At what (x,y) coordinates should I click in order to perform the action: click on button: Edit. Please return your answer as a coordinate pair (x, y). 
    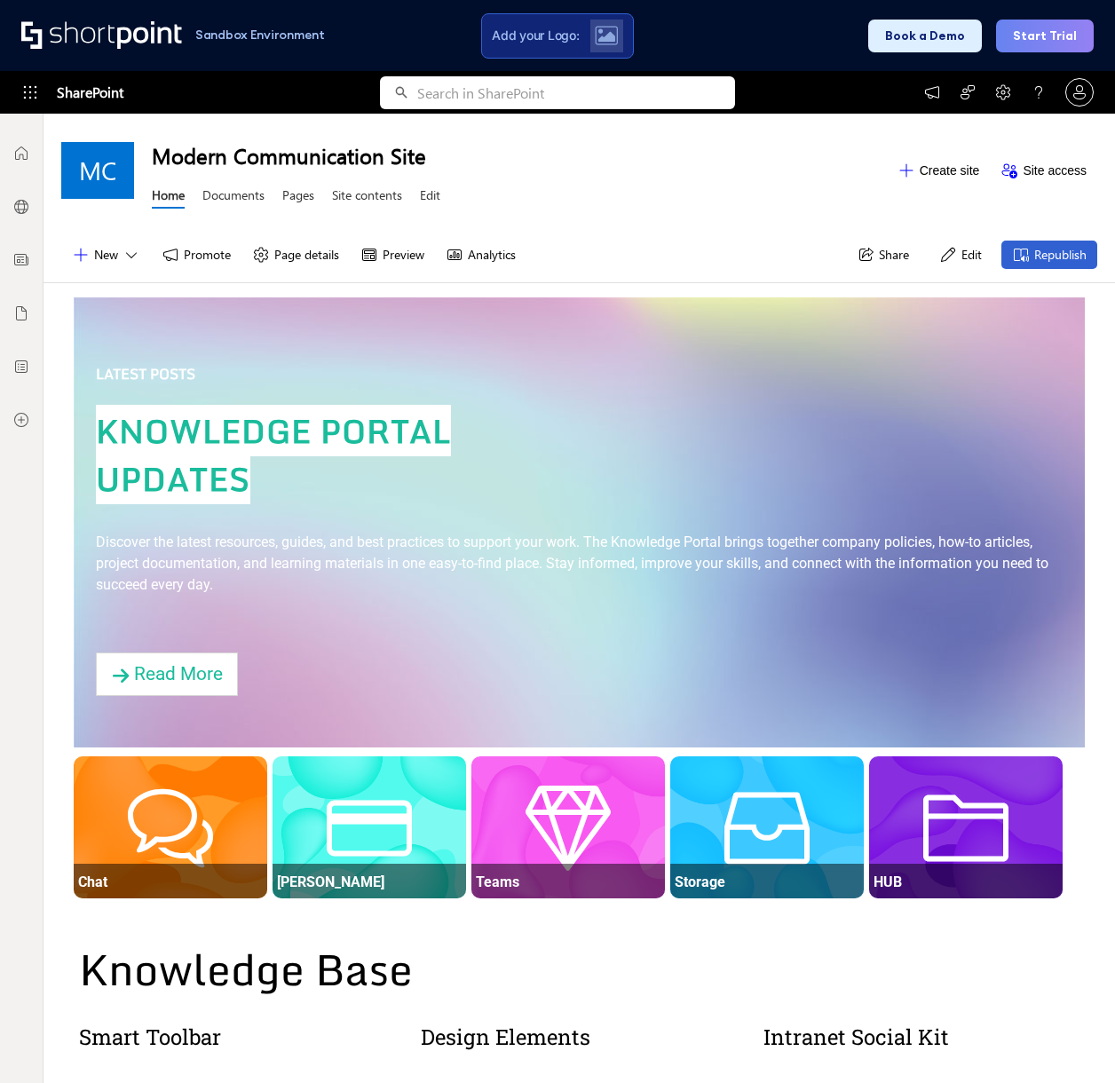
    Looking at the image, I should click on (961, 255).